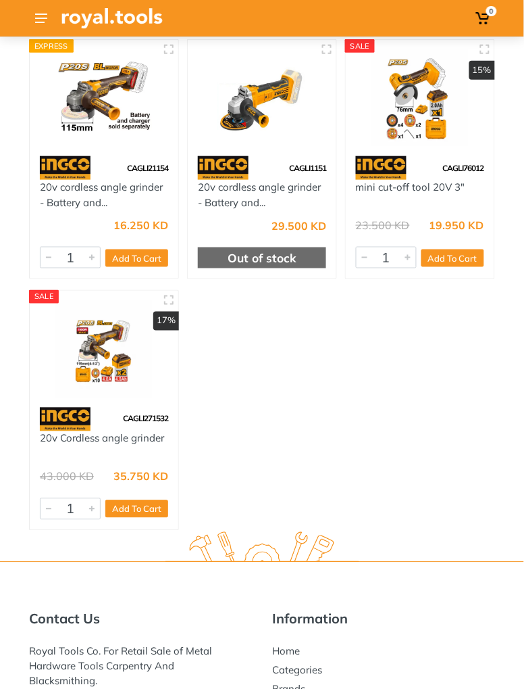 The height and width of the screenshot is (689, 524). Describe the element at coordinates (464, 168) in the screenshot. I see `span: CAGLI76012` at that location.